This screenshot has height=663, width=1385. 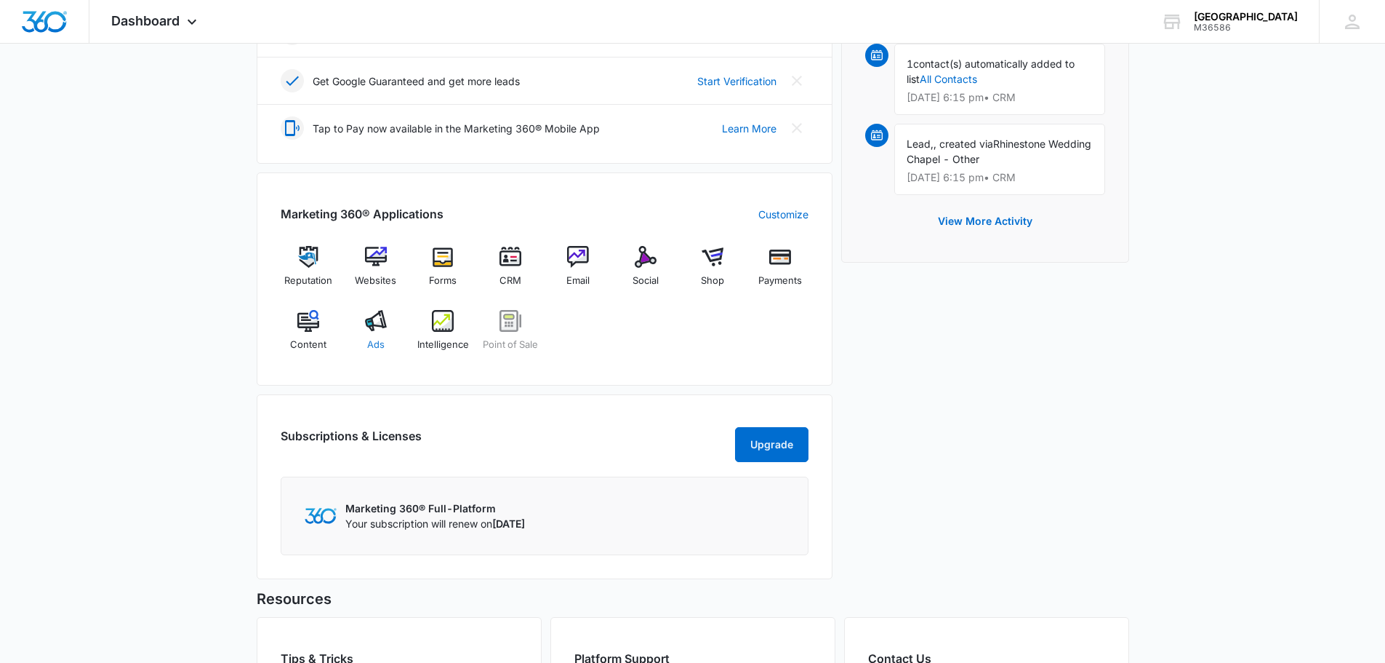 What do you see at coordinates (376, 345) in the screenshot?
I see `span: Ads` at bounding box center [376, 345].